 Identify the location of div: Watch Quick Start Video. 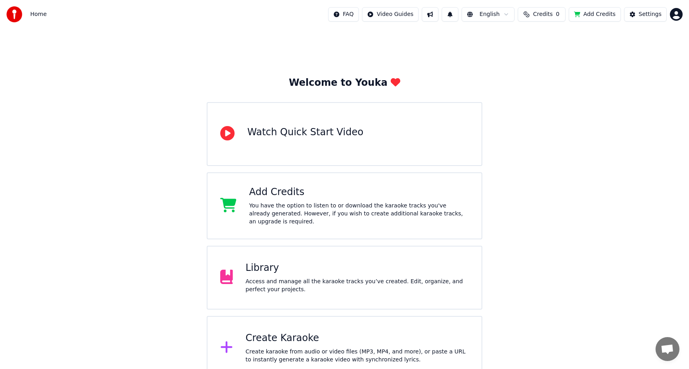
(305, 132).